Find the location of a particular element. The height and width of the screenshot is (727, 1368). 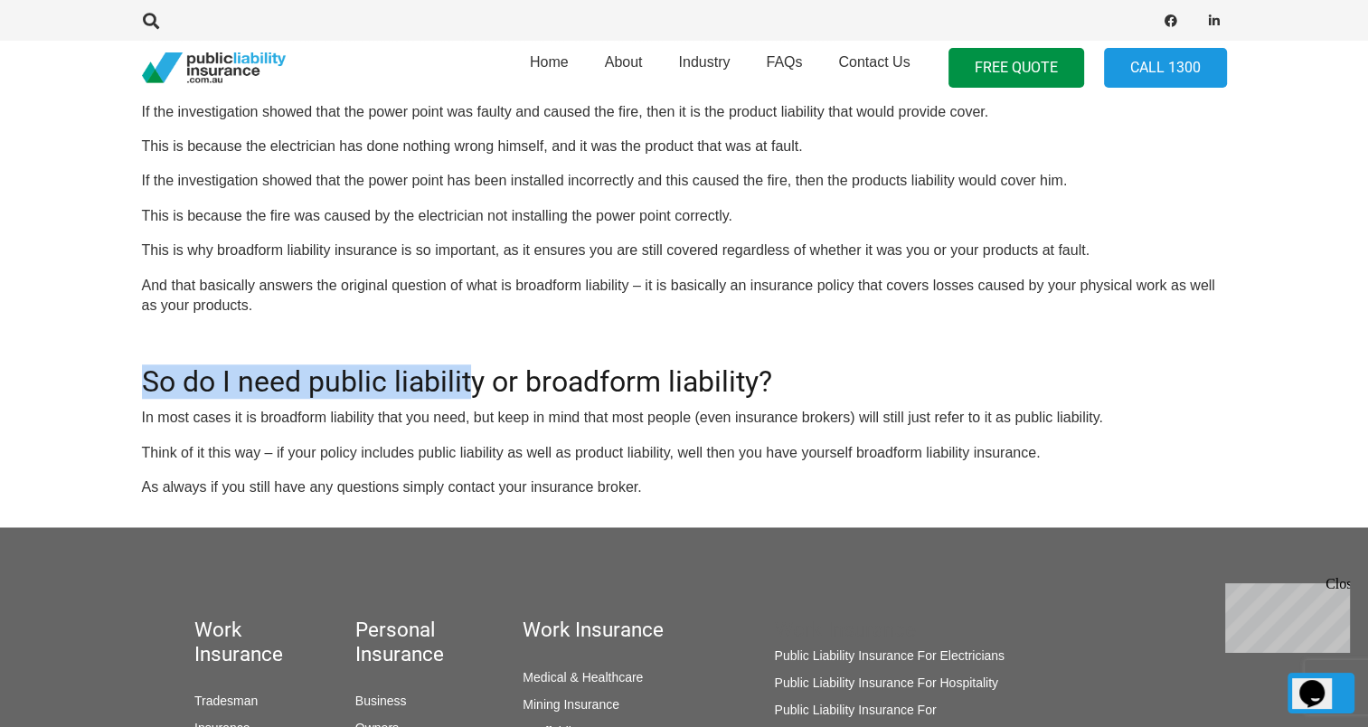

span: Contact Us is located at coordinates (874, 61).